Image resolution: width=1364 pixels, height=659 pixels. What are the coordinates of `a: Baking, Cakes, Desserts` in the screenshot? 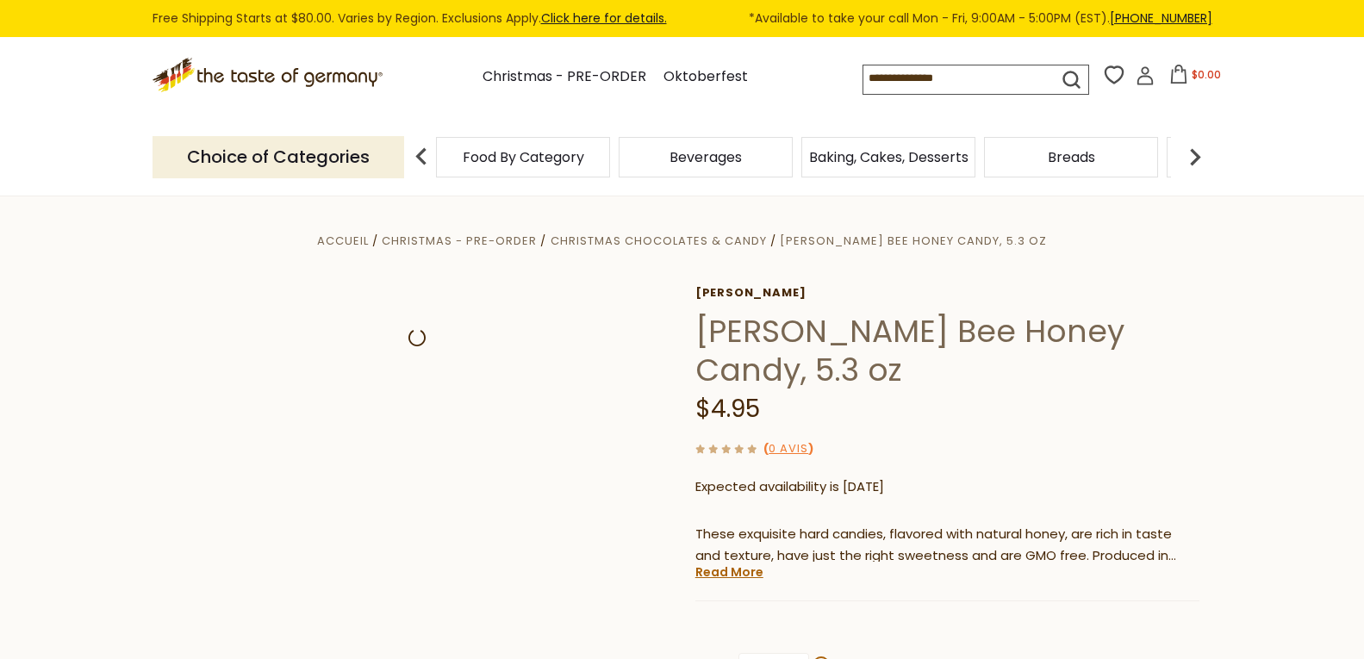 It's located at (888, 157).